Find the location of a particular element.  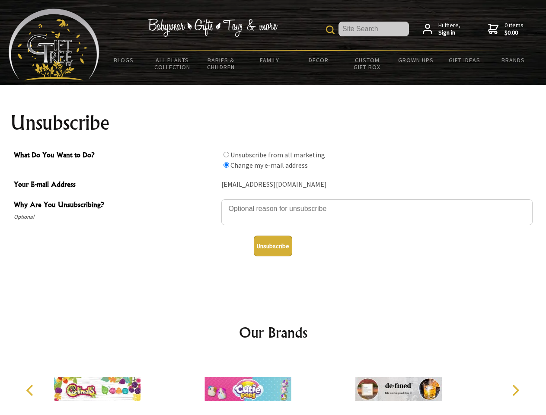

span: 0 items is located at coordinates (514, 29).